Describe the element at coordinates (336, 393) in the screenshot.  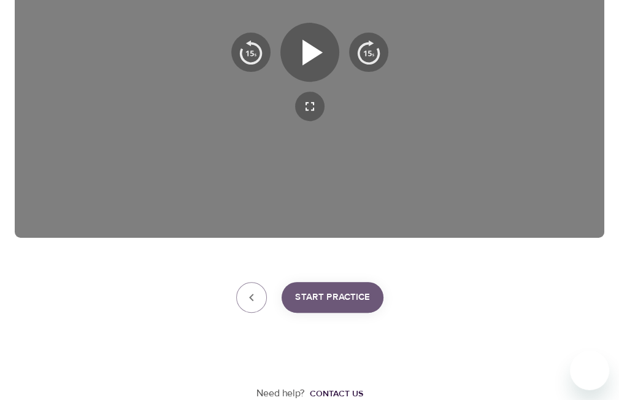
I see `div: Contact us` at that location.